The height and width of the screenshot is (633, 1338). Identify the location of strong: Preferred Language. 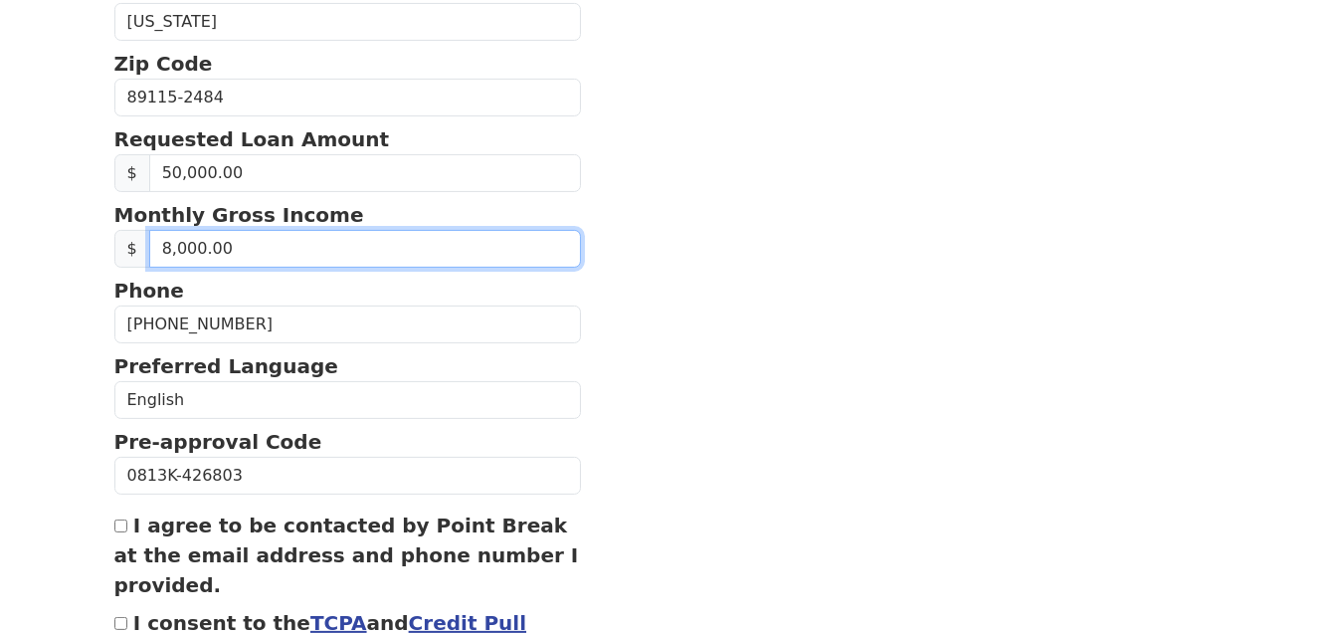
(226, 366).